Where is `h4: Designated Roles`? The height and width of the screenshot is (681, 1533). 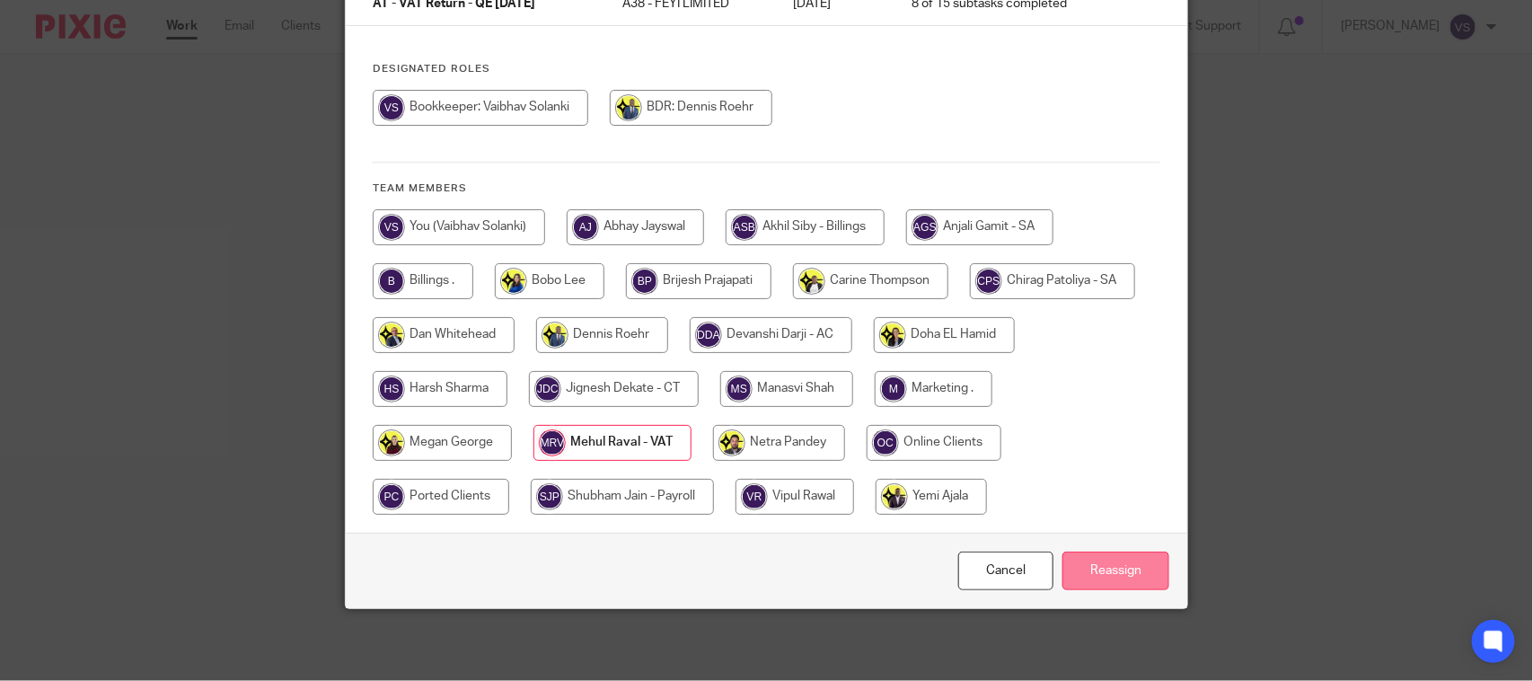 h4: Designated Roles is located at coordinates (766, 69).